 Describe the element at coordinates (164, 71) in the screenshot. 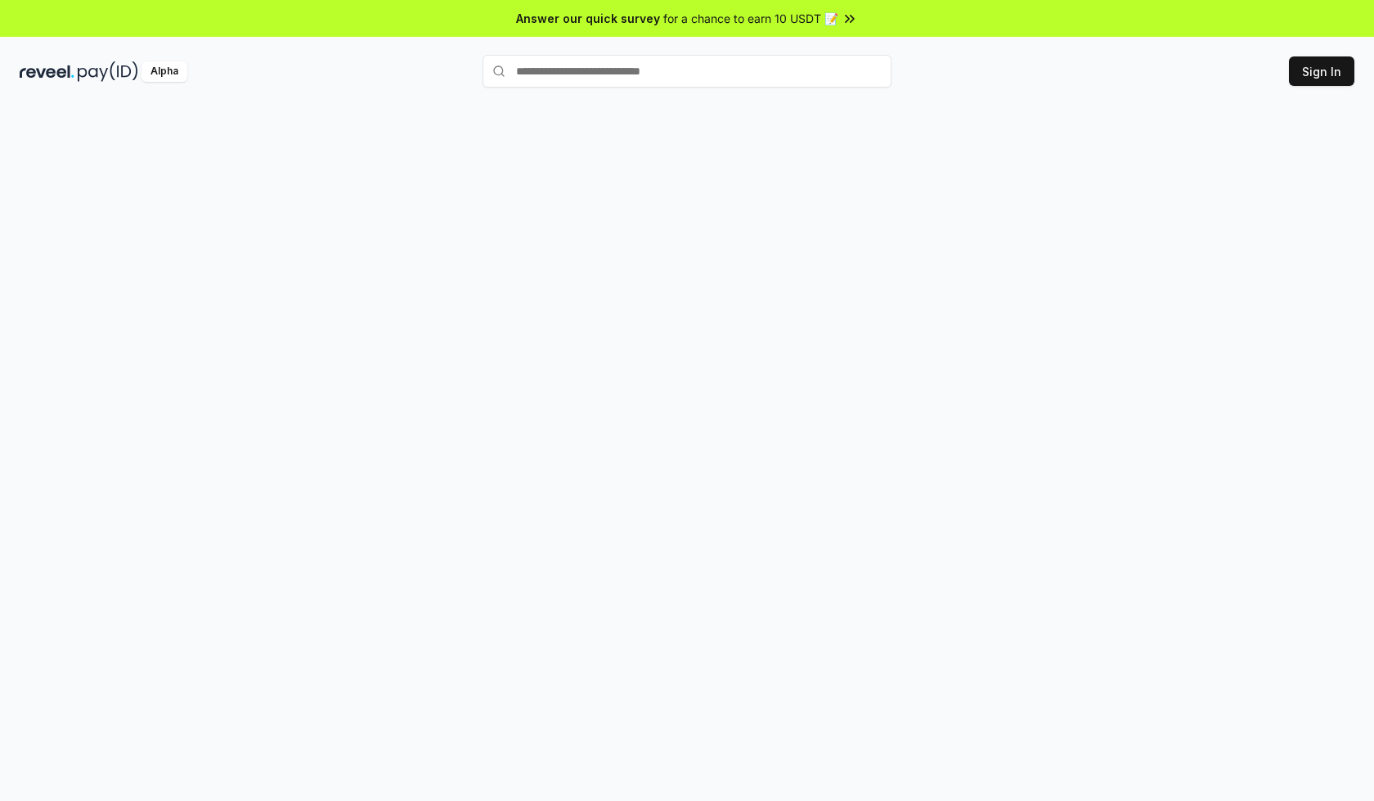

I see `div: Alpha` at that location.